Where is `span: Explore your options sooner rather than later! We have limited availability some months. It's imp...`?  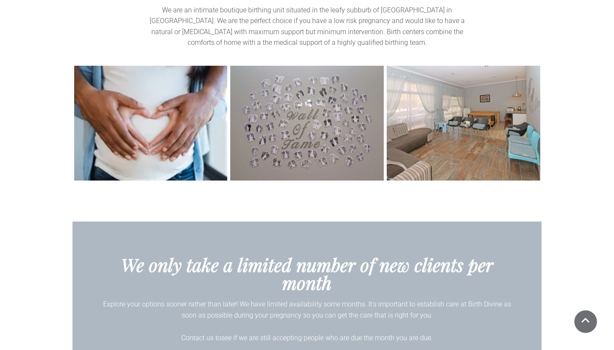 span: Explore your options sooner rather than later! We have limited availability some months. It's imp... is located at coordinates (307, 309).